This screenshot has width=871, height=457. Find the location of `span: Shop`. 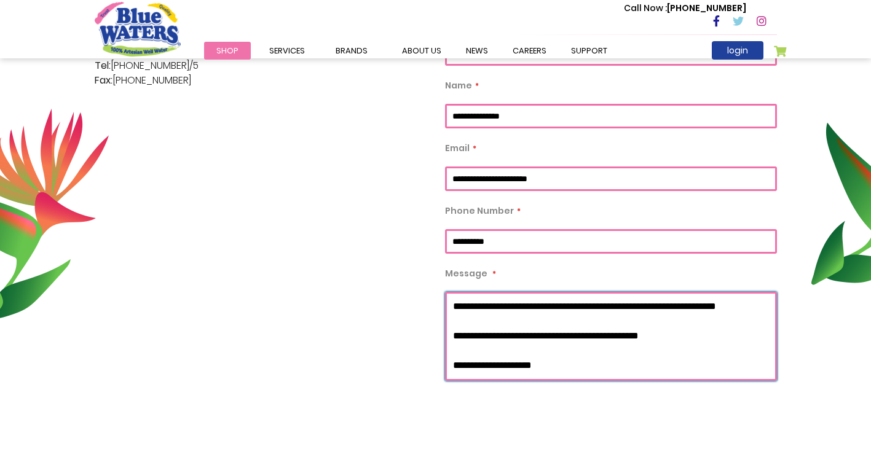

span: Shop is located at coordinates (227, 50).